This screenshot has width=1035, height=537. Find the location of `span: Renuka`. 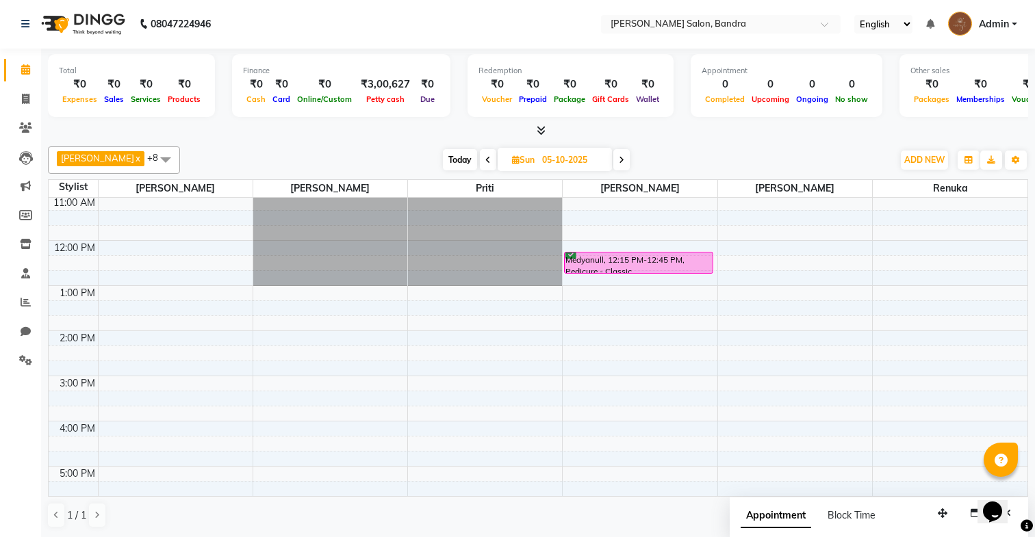

span: Renuka is located at coordinates (950, 188).